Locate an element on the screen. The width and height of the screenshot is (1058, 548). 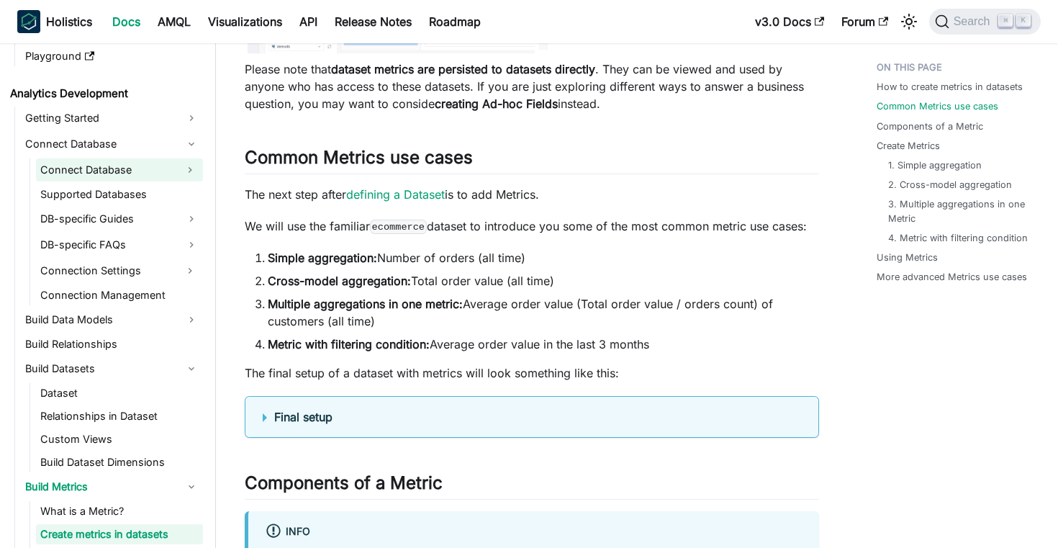
a: Common Metrics use cases is located at coordinates (937, 106).